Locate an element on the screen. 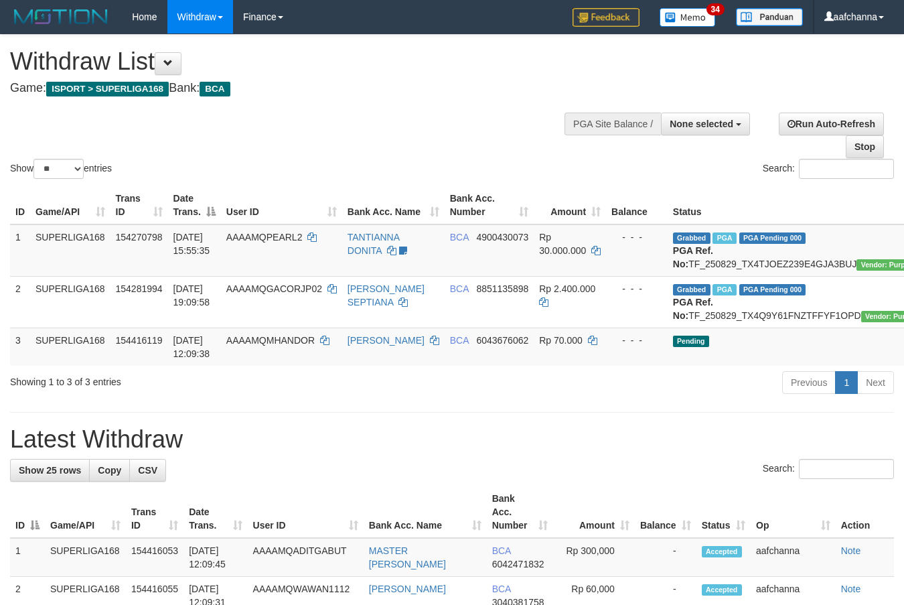  img: MOTION_logo.png is located at coordinates (61, 17).